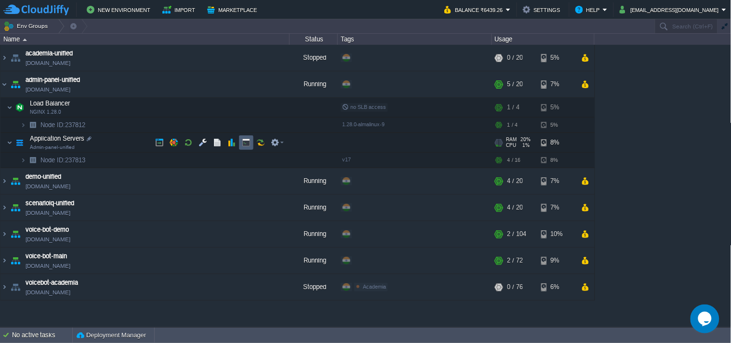 The height and width of the screenshot is (343, 731). What do you see at coordinates (145, 39) in the screenshot?
I see `div: Name` at bounding box center [145, 39].